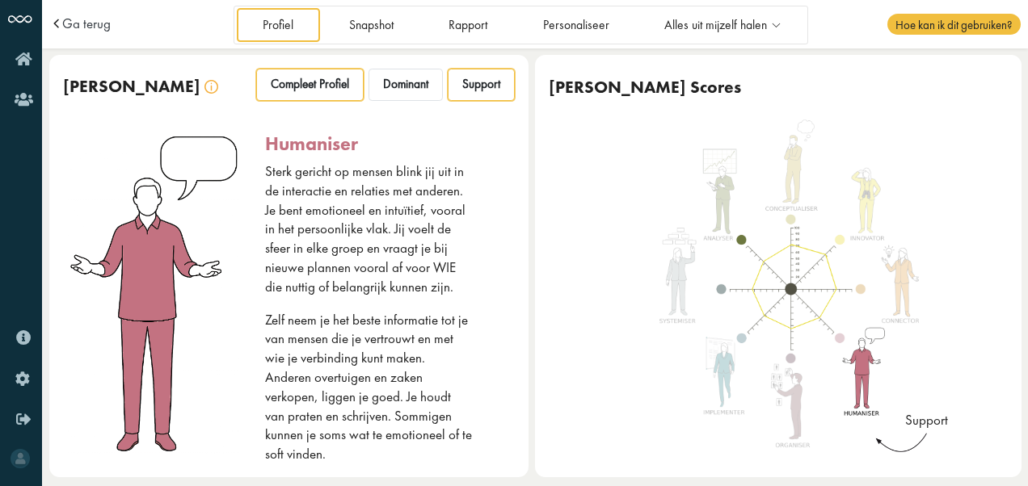 The image size is (1028, 486). Describe the element at coordinates (86, 23) in the screenshot. I see `span: Ga terug` at that location.